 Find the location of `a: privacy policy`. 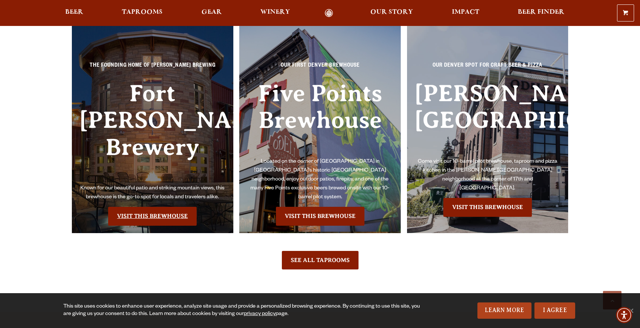

a: privacy policy is located at coordinates (260, 314).